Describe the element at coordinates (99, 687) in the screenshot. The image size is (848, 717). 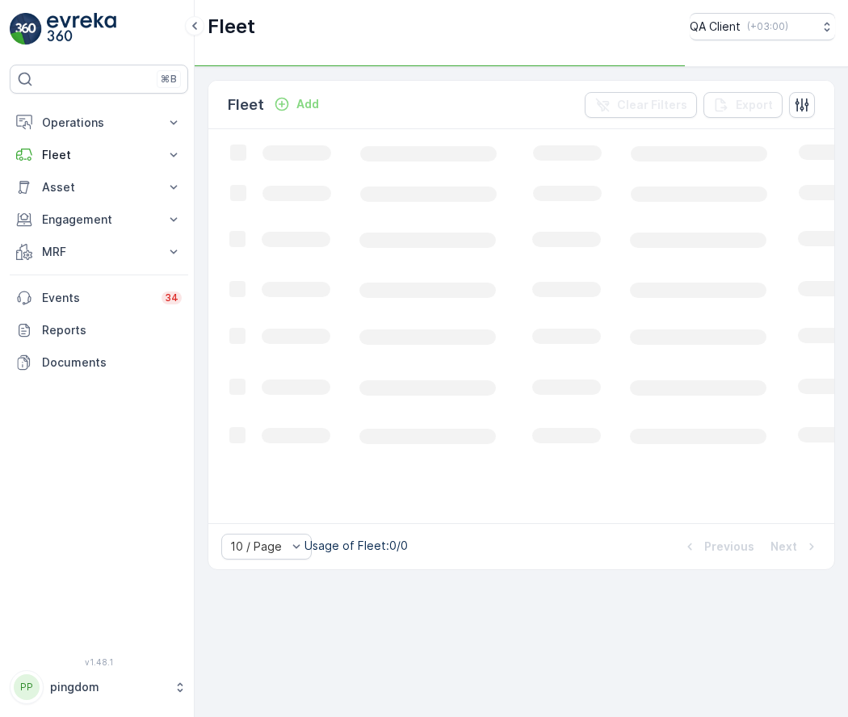
I see `button: PPpingdom` at that location.